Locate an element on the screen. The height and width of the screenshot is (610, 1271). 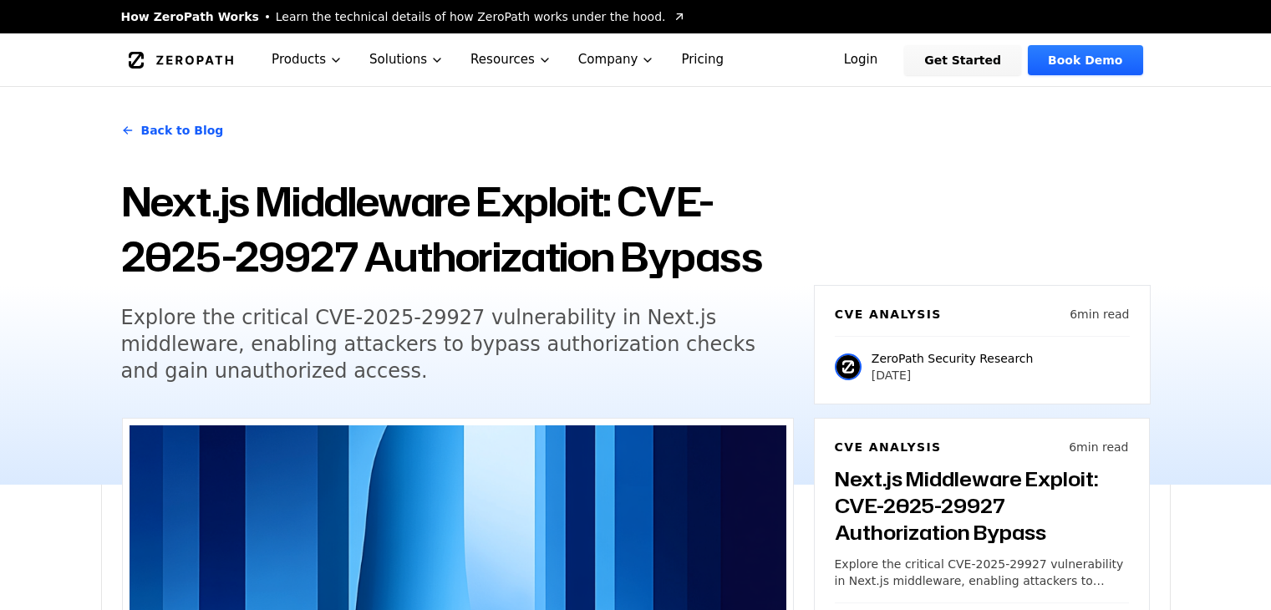
button: Solutions is located at coordinates (406, 59).